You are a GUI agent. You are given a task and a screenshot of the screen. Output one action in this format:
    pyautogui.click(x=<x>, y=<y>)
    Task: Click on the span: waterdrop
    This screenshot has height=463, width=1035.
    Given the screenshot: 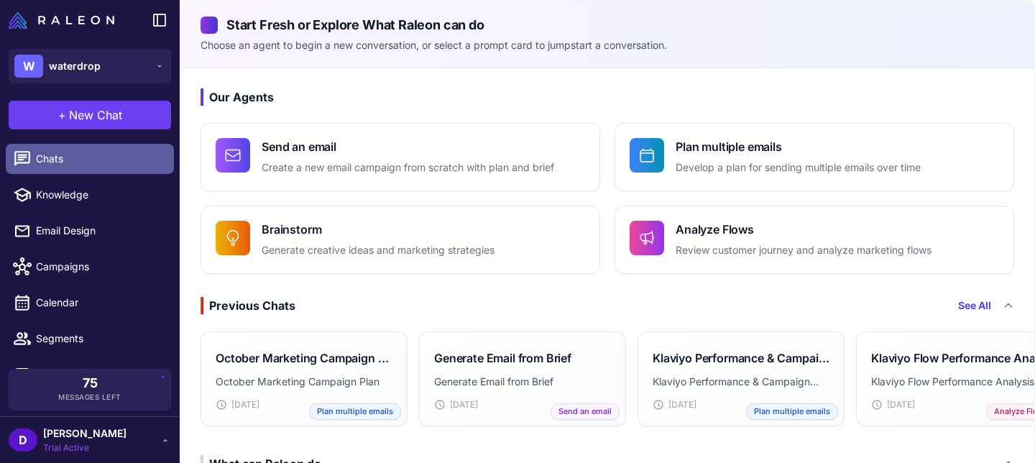 What is the action you would take?
    pyautogui.click(x=75, y=66)
    